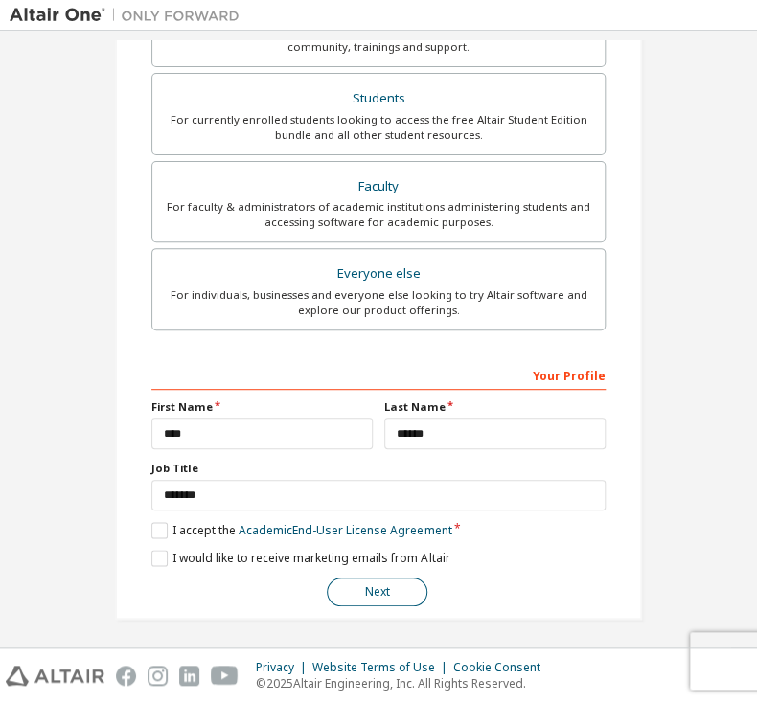 The image size is (757, 703). Describe the element at coordinates (376, 592) in the screenshot. I see `button: Next` at that location.